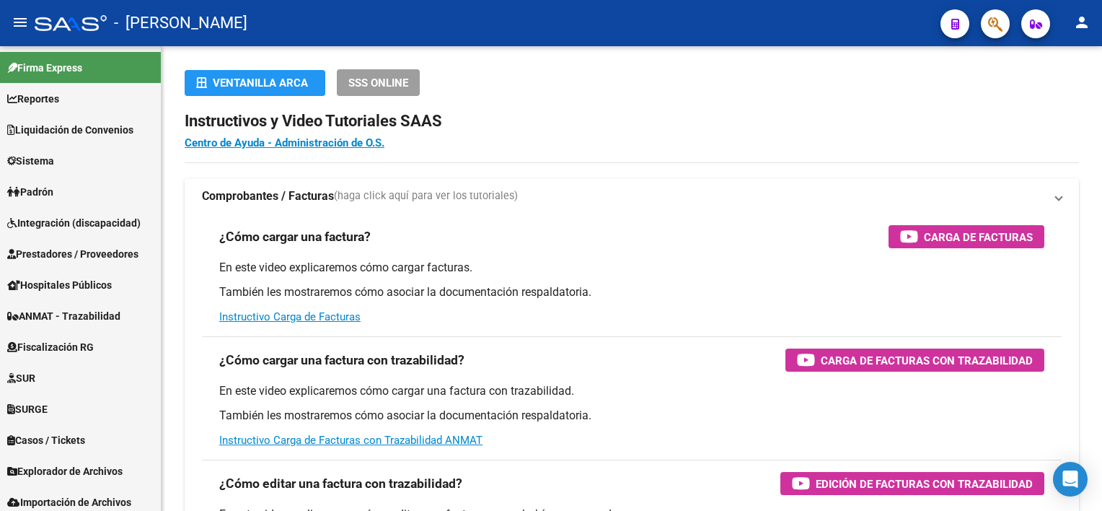 This screenshot has width=1102, height=511. What do you see at coordinates (63, 316) in the screenshot?
I see `span: ANMAT - Trazabilidad` at bounding box center [63, 316].